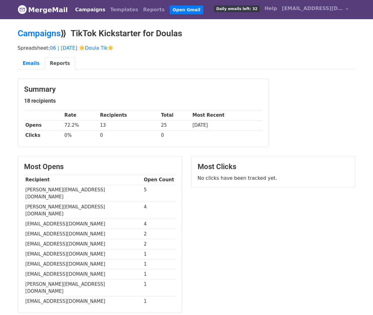 Image resolution: width=373 pixels, height=315 pixels. I want to click on td: 5, so click(159, 193).